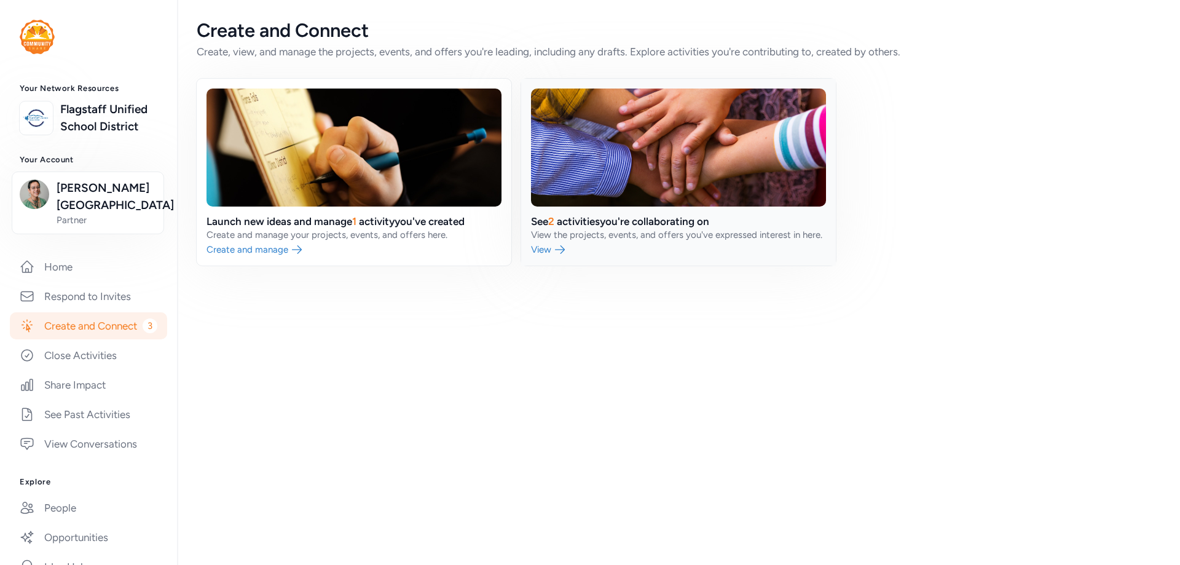  What do you see at coordinates (106, 220) in the screenshot?
I see `span: Partner` at bounding box center [106, 220].